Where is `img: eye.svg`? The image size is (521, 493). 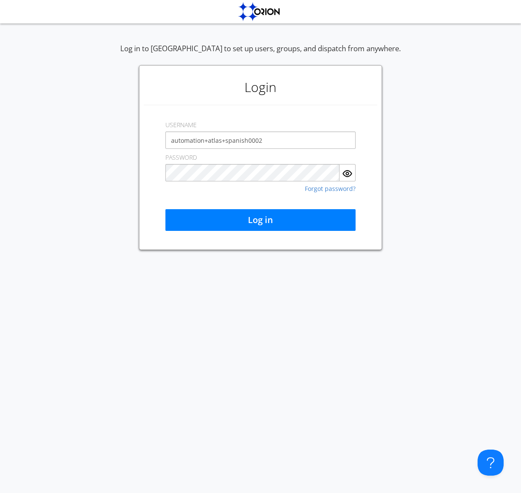 img: eye.svg is located at coordinates (347, 174).